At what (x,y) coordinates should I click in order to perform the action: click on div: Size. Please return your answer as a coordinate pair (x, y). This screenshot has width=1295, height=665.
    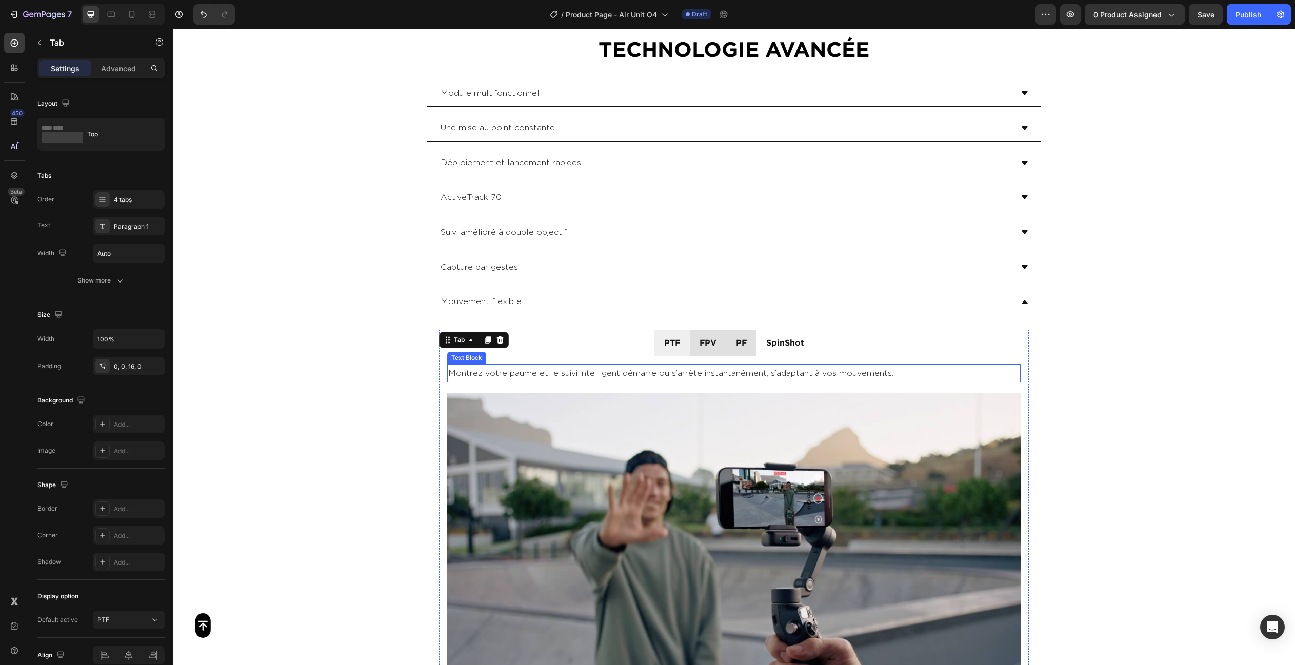
    Looking at the image, I should click on (51, 315).